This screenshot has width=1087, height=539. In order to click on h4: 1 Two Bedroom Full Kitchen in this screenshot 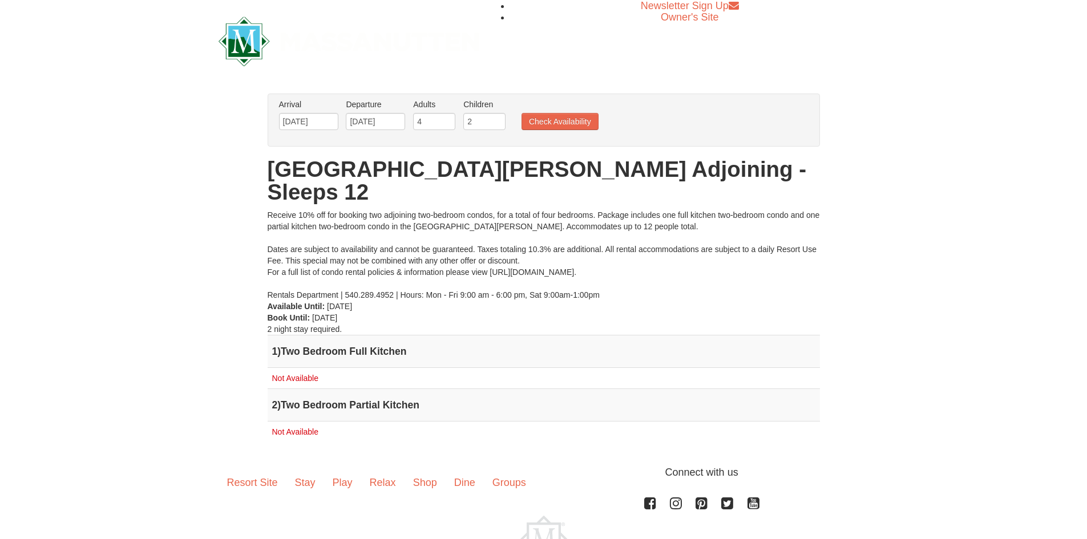, I will do `click(544, 352)`.